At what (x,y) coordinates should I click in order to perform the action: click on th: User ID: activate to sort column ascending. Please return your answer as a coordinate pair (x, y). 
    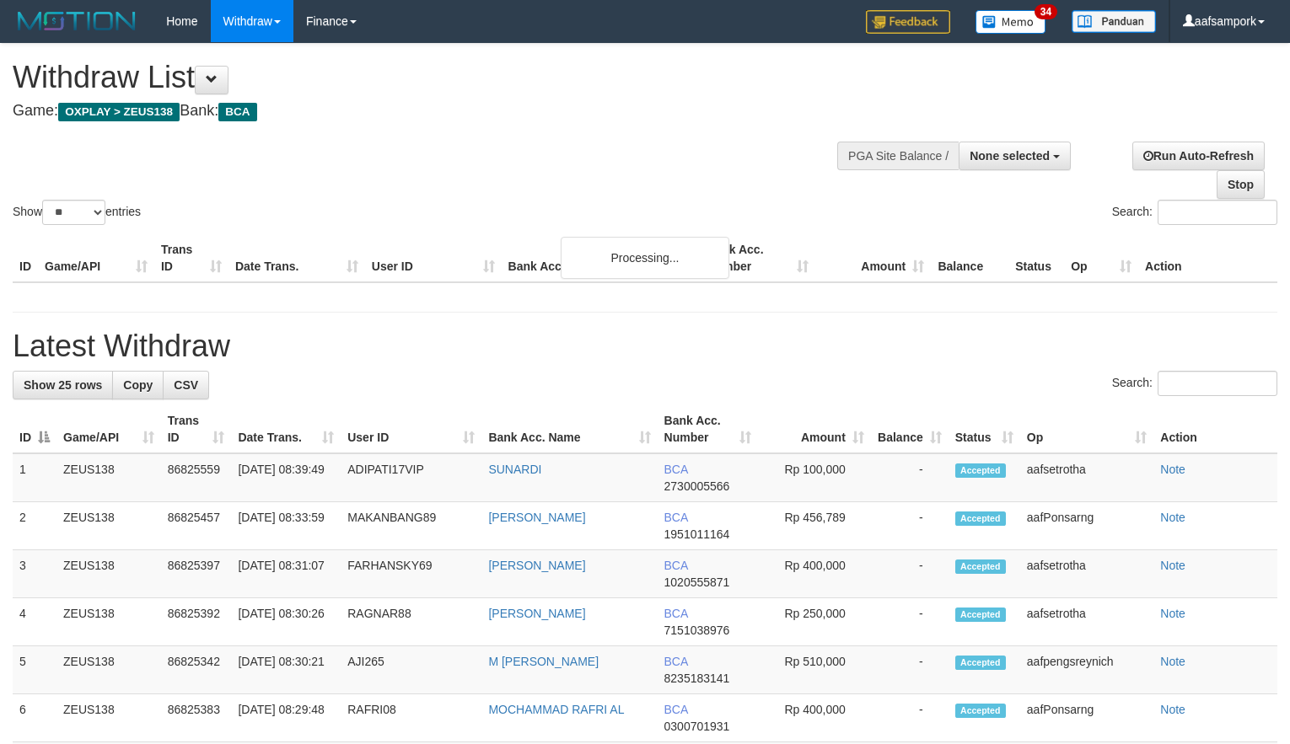
    Looking at the image, I should click on (411, 429).